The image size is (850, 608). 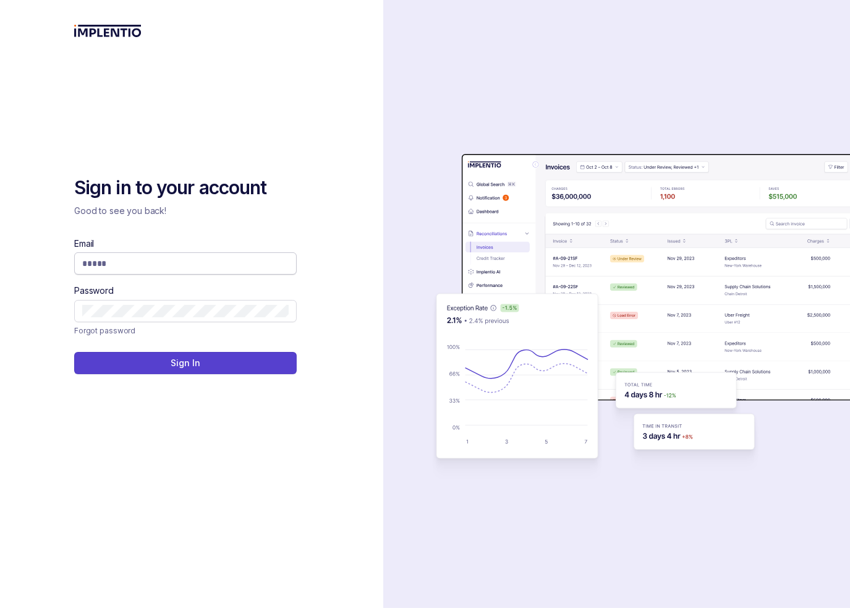 I want to click on label: Email, so click(x=84, y=244).